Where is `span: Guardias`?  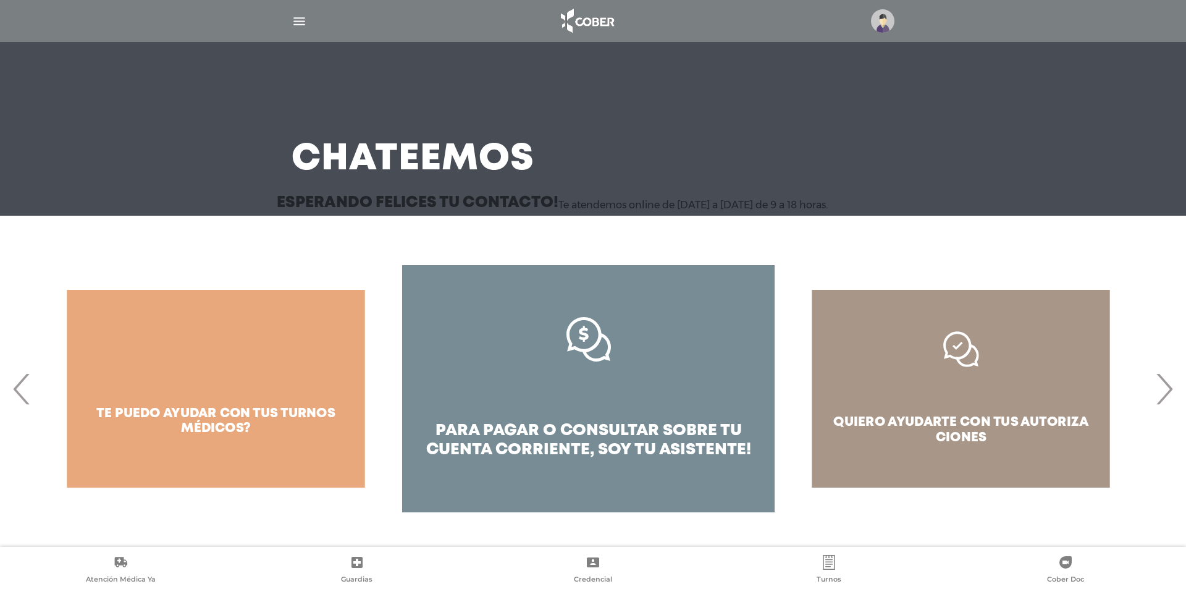 span: Guardias is located at coordinates (356, 580).